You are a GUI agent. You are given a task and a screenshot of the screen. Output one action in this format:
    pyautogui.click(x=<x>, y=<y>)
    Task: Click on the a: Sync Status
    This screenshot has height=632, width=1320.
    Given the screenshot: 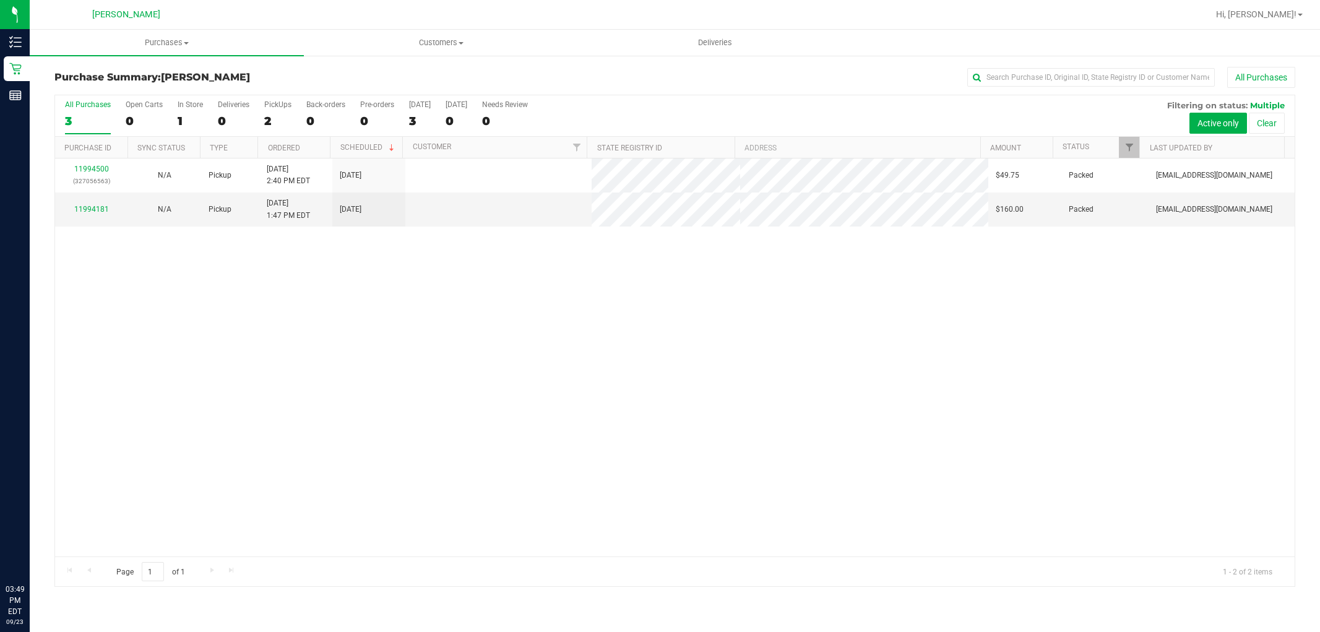 What is the action you would take?
    pyautogui.click(x=161, y=148)
    